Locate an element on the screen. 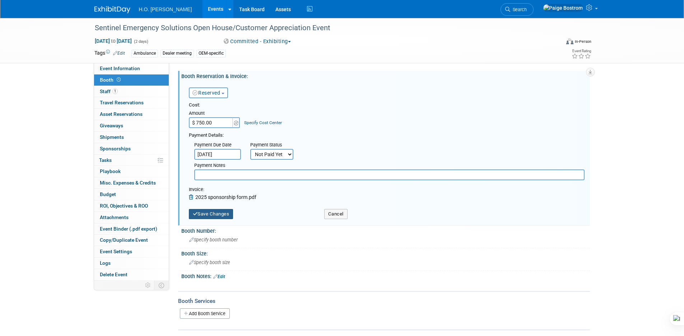 The height and width of the screenshot is (336, 684). a: Remove Attachment is located at coordinates (192, 197).